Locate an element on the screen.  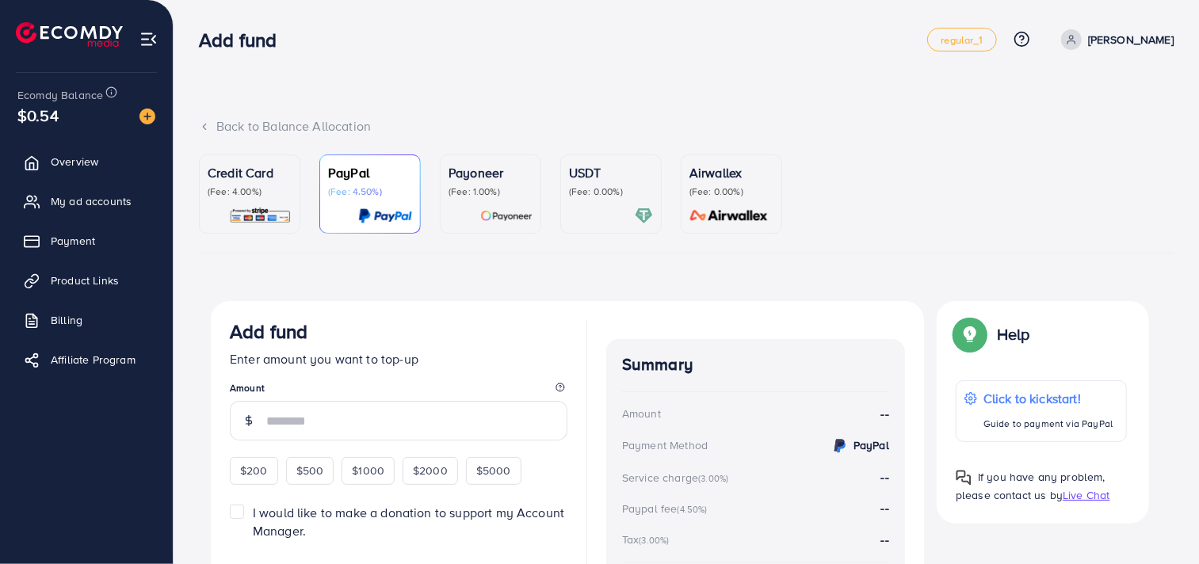
small: (4.50%) is located at coordinates (693, 509).